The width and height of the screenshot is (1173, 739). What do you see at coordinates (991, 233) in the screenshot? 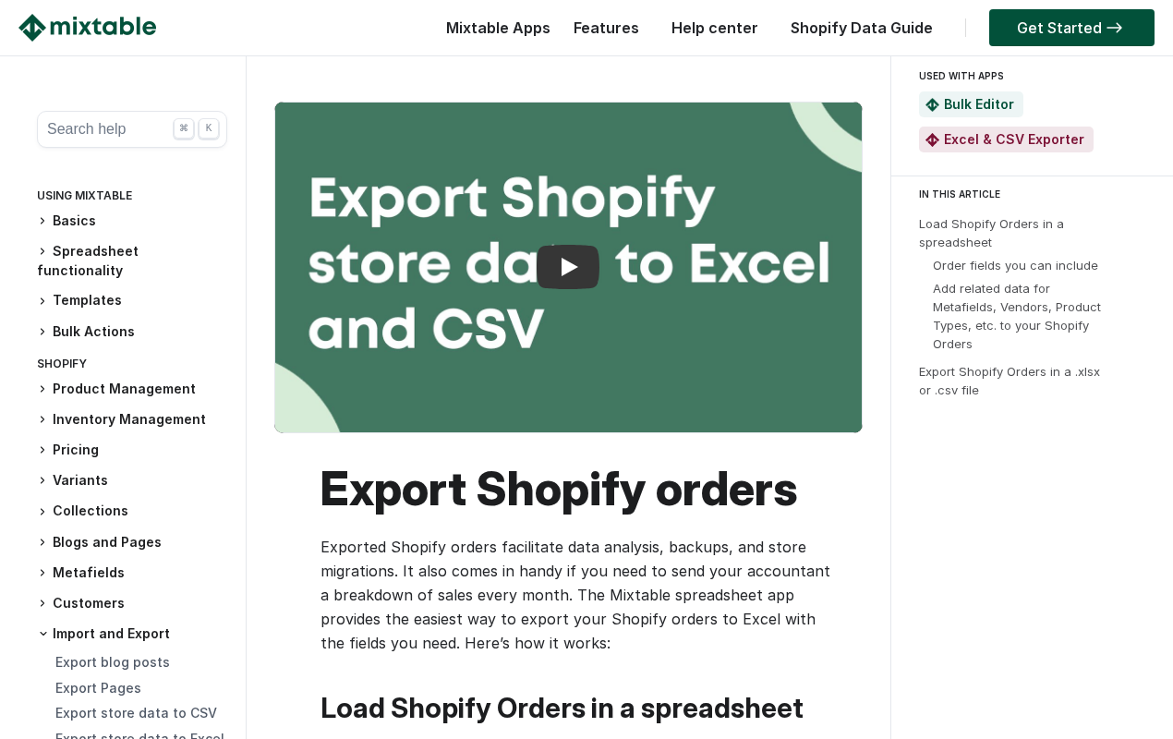
I see `a: Load Shopify Orders in a spreadsheet` at bounding box center [991, 233].